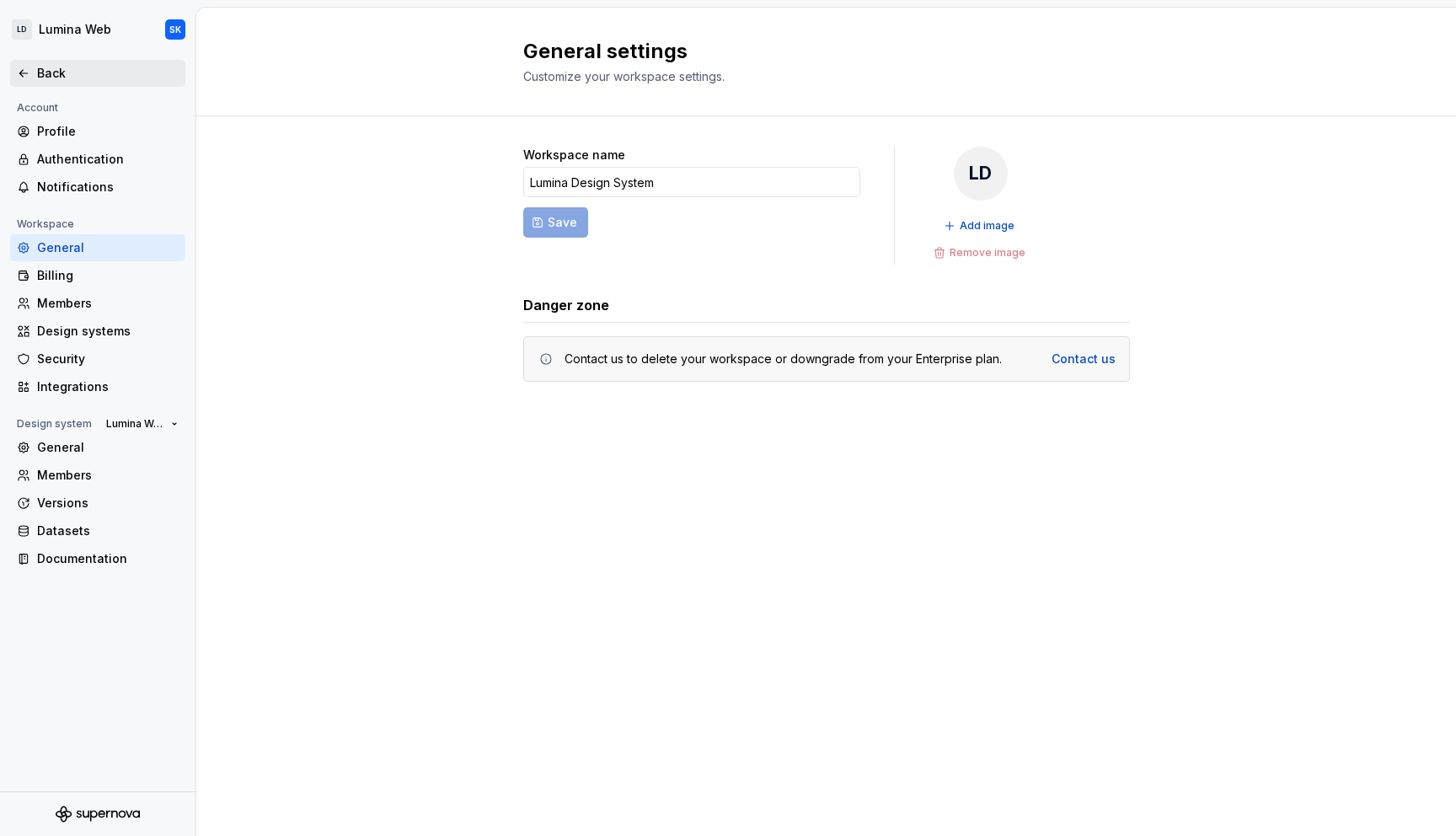 The width and height of the screenshot is (1456, 836). Describe the element at coordinates (98, 531) in the screenshot. I see `a: Datasets` at that location.